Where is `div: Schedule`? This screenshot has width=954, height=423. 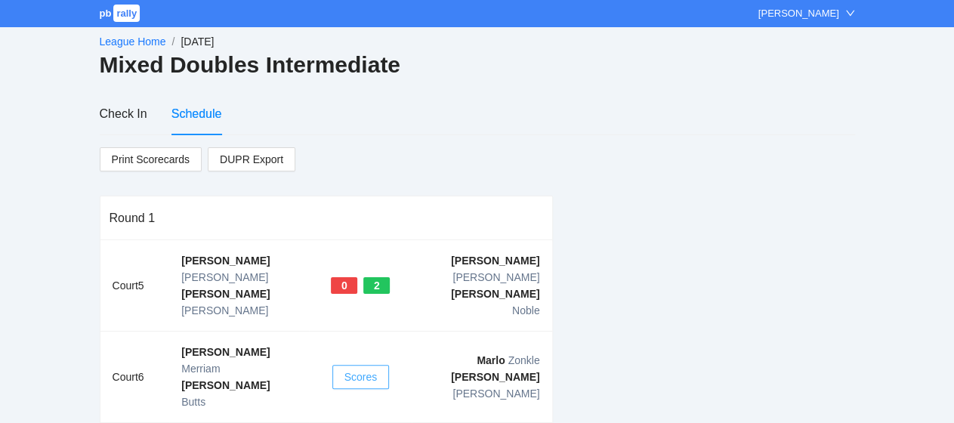 div: Schedule is located at coordinates (196, 113).